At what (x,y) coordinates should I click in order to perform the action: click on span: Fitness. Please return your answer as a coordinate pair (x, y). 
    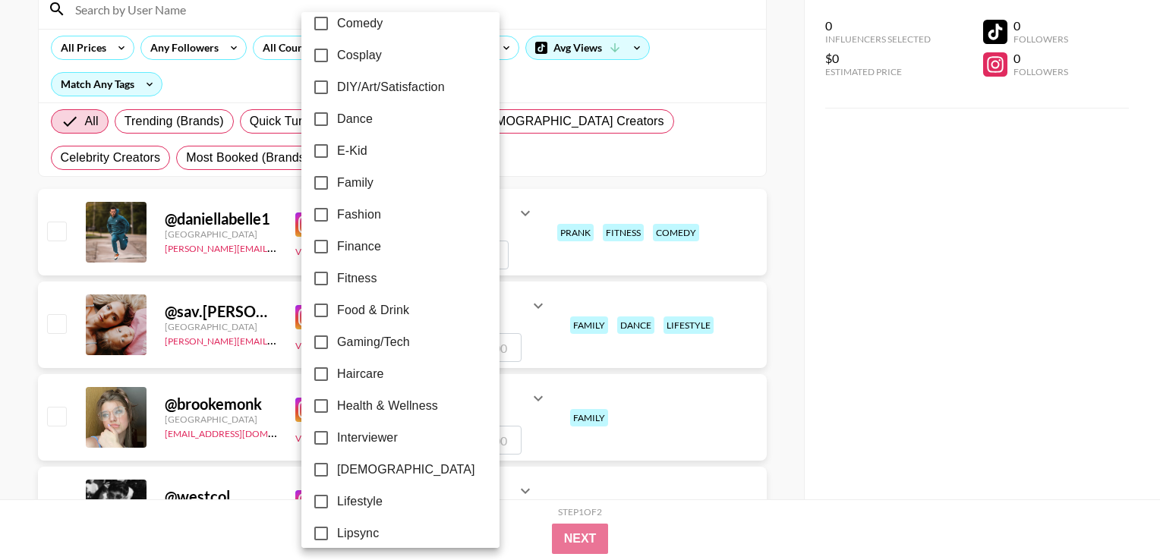
    Looking at the image, I should click on (357, 279).